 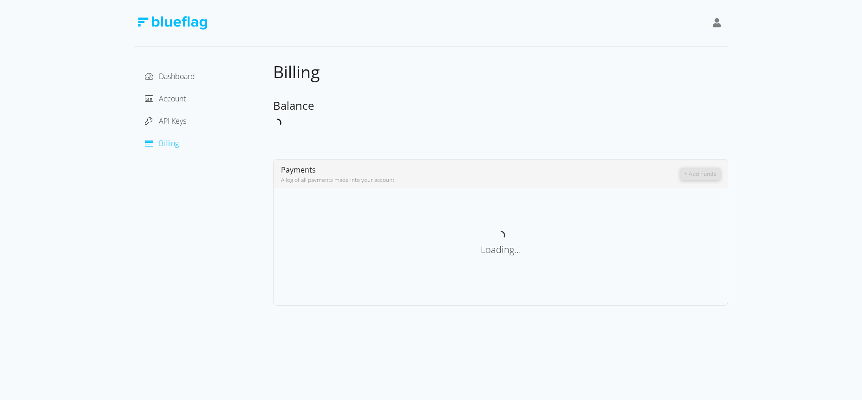 What do you see at coordinates (165, 98) in the screenshot?
I see `a: Account` at bounding box center [165, 98].